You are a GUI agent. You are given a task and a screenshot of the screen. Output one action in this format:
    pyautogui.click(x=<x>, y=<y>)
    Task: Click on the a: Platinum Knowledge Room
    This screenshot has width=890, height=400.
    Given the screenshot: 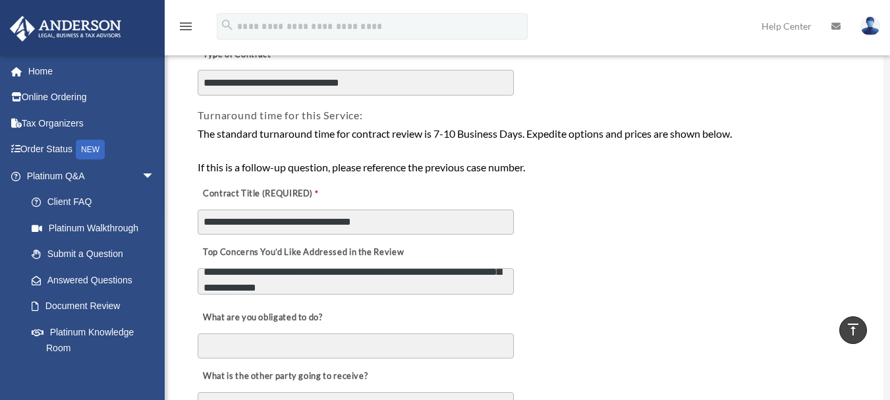 What is the action you would take?
    pyautogui.click(x=96, y=340)
    